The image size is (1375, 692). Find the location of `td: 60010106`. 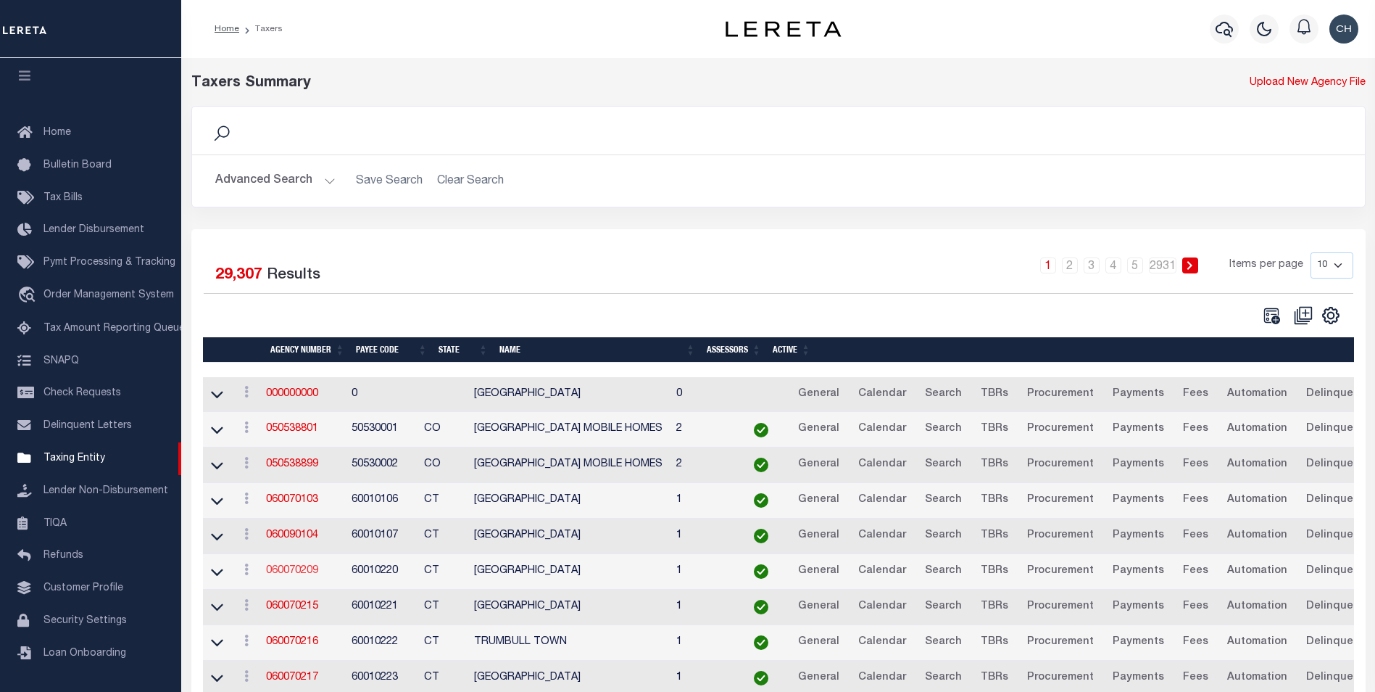

td: 60010106 is located at coordinates (382, 500).